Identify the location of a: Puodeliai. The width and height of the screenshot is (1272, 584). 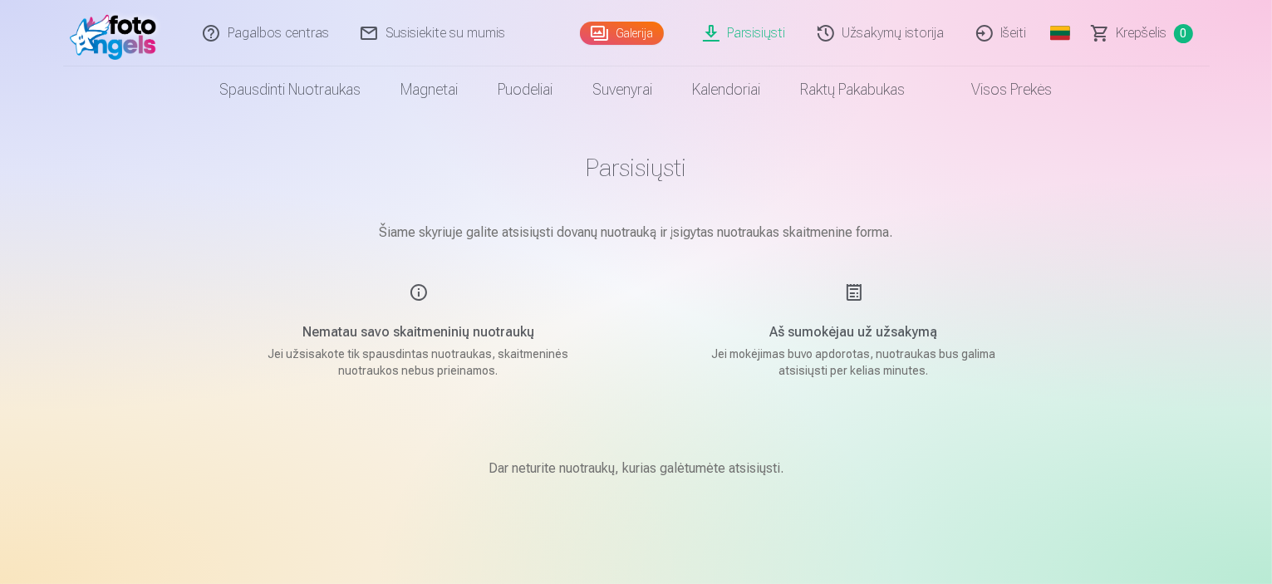
(526, 90).